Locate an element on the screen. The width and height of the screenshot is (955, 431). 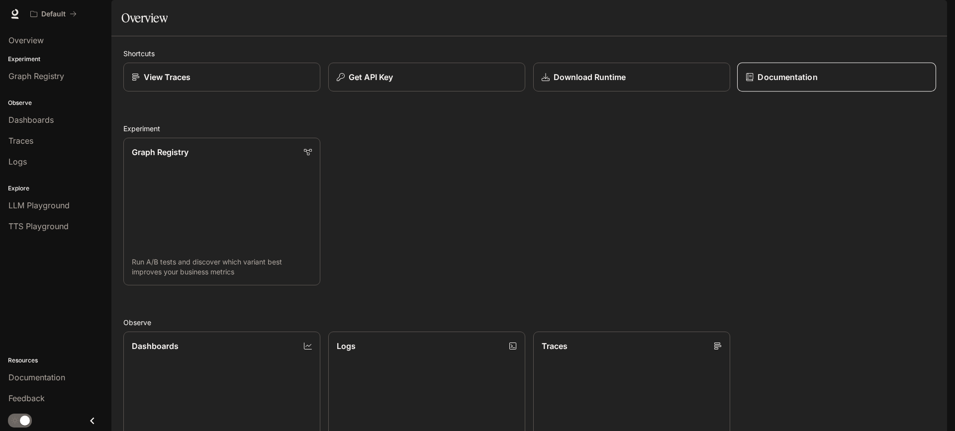
p: Default is located at coordinates (53, 14).